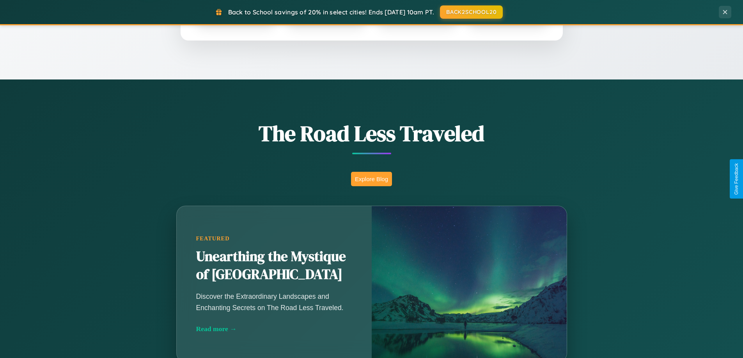  Describe the element at coordinates (371, 133) in the screenshot. I see `h1: The Road Less Traveled` at that location.